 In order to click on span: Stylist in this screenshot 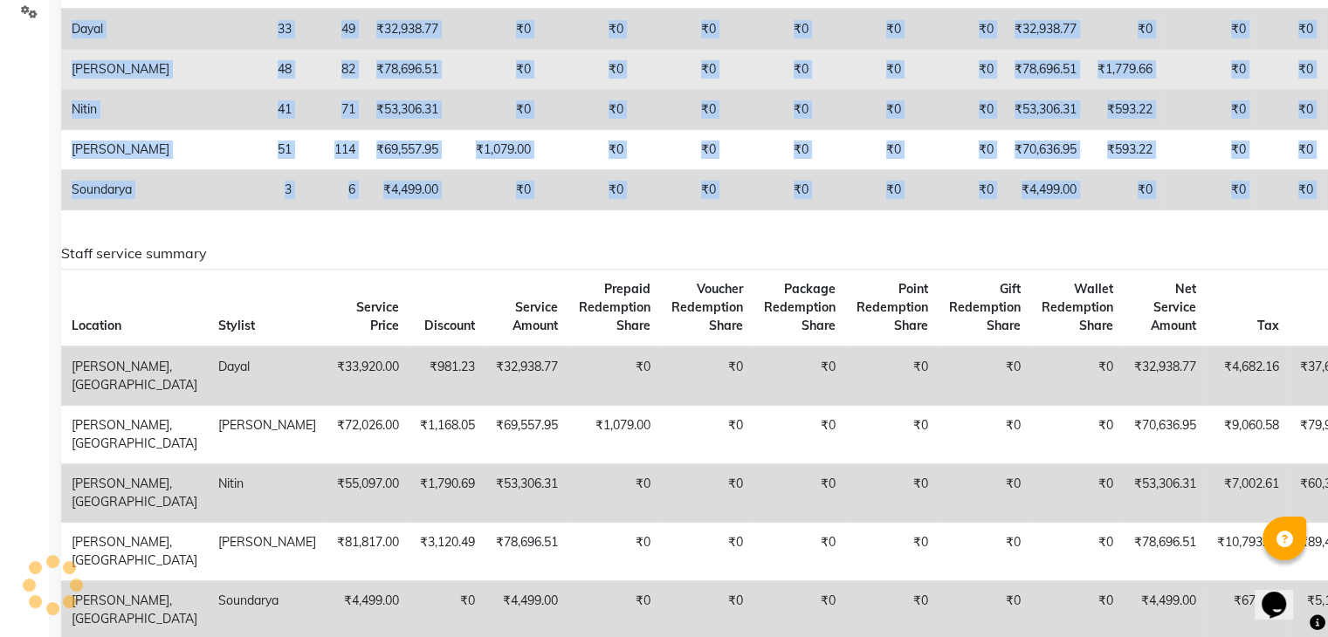, I will do `click(237, 326)`.